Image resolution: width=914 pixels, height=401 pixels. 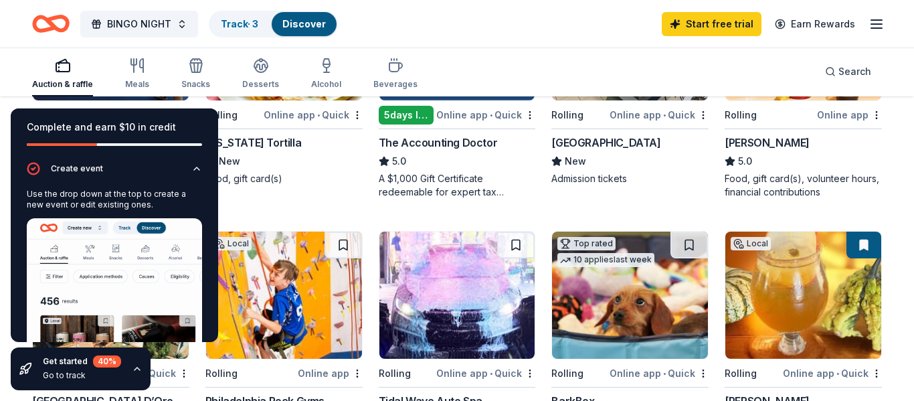 What do you see at coordinates (395, 74) in the screenshot?
I see `button: Beverages` at bounding box center [395, 74].